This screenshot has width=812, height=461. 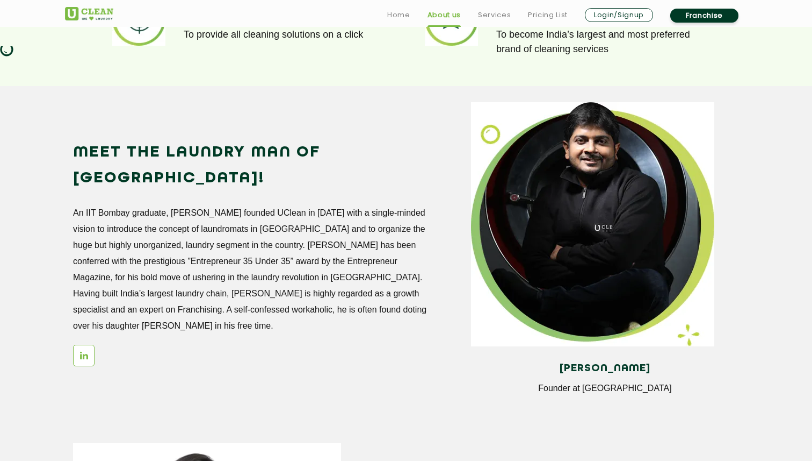 What do you see at coordinates (704, 16) in the screenshot?
I see `a: Franchise` at bounding box center [704, 16].